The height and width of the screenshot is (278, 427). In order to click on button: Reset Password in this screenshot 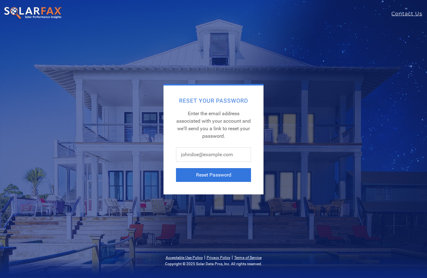, I will do `click(213, 175)`.